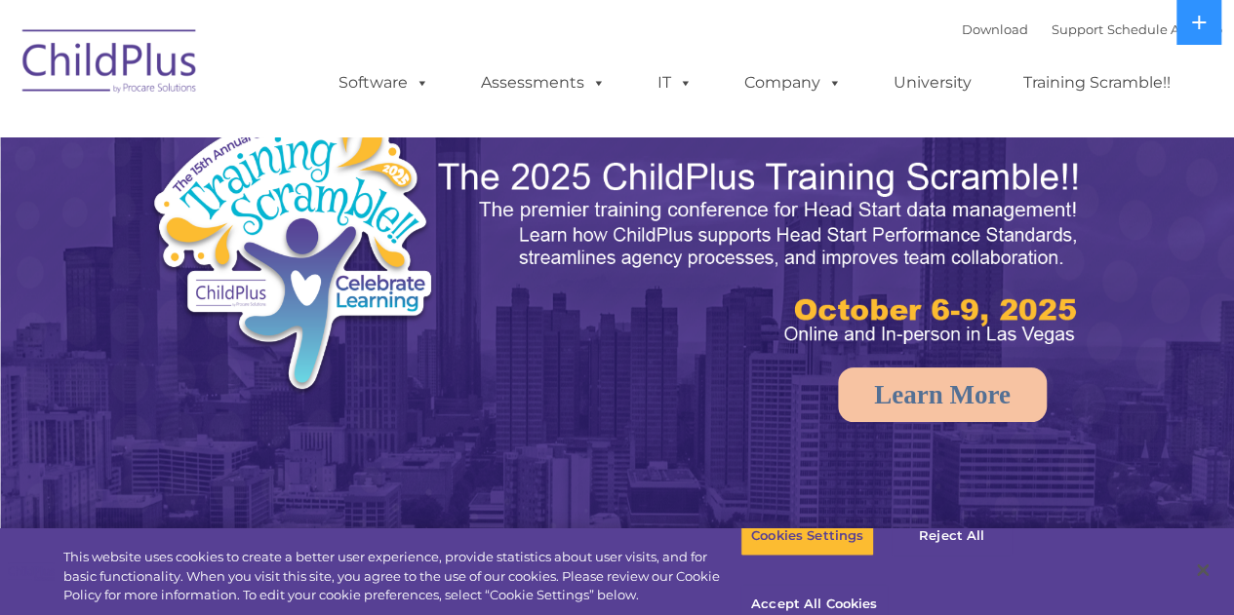 Image resolution: width=1234 pixels, height=615 pixels. What do you see at coordinates (1203, 571) in the screenshot?
I see `button: Close` at bounding box center [1203, 571].